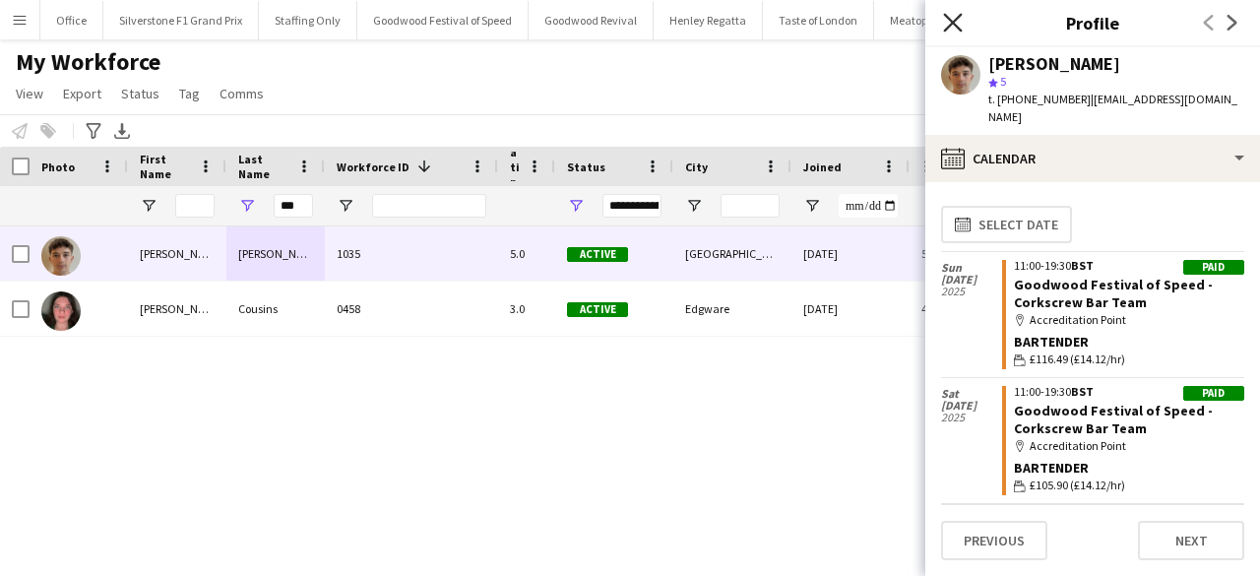  Describe the element at coordinates (94, 131) in the screenshot. I see `app-action-btn: Advanced filters` at that location.